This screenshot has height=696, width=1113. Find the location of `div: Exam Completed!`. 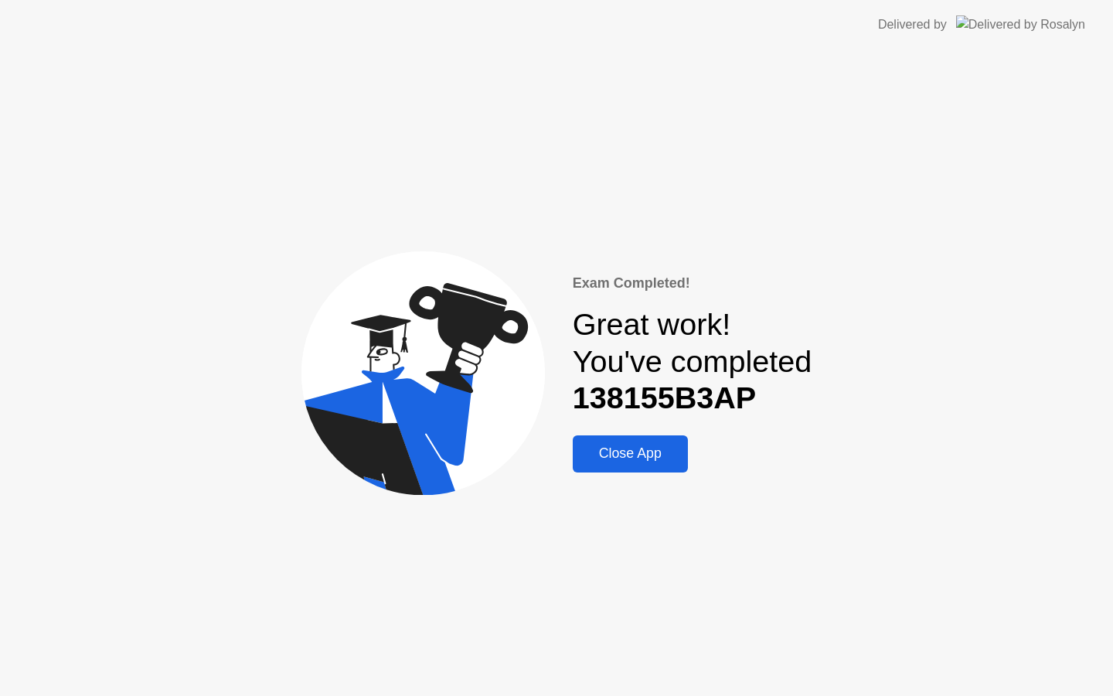

div: Exam Completed! is located at coordinates (693, 283).